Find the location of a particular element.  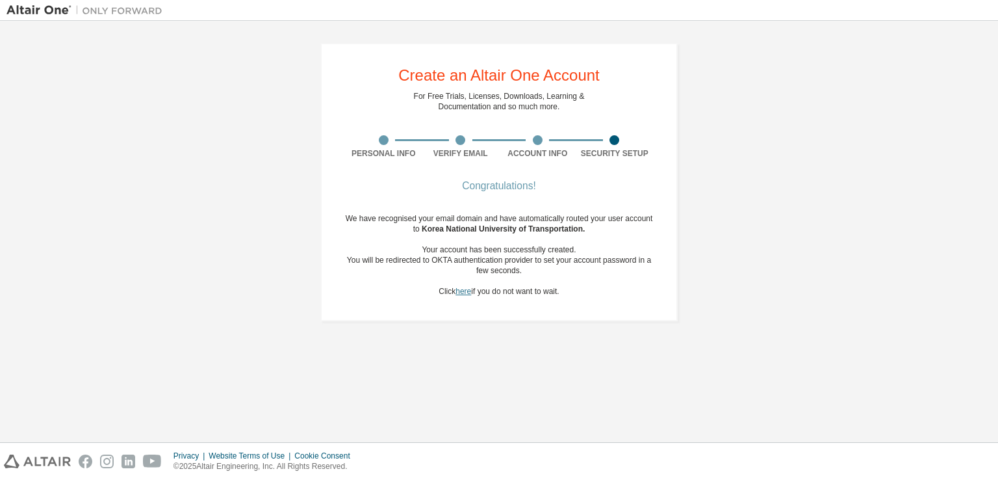

div: Create an Altair One Account is located at coordinates (499, 75).